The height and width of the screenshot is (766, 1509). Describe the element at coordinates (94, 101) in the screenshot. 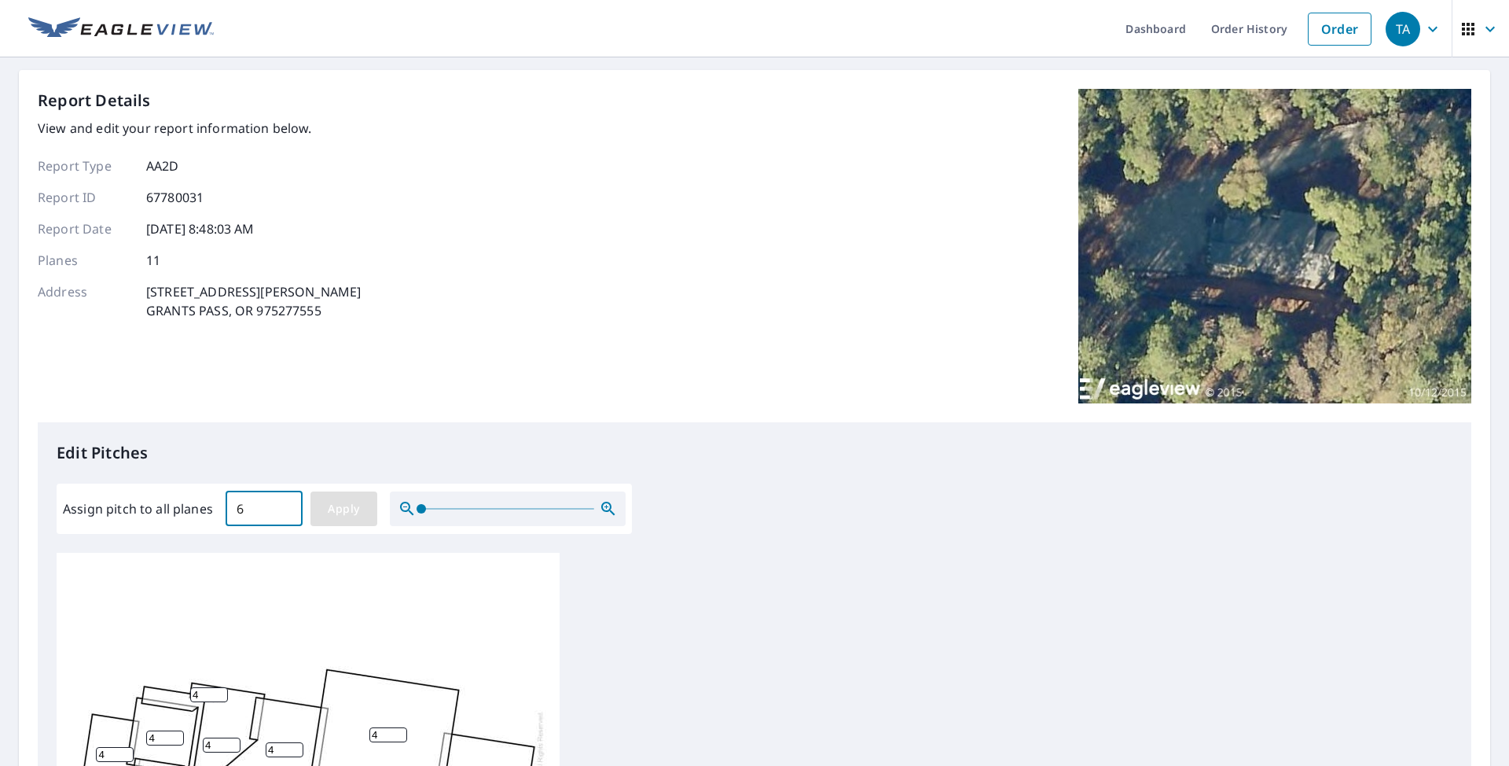

I see `p: Report Details` at that location.